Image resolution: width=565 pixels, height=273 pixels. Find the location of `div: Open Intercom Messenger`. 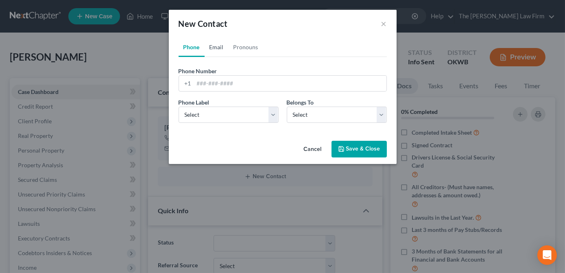

div: Open Intercom Messenger is located at coordinates (547, 255).